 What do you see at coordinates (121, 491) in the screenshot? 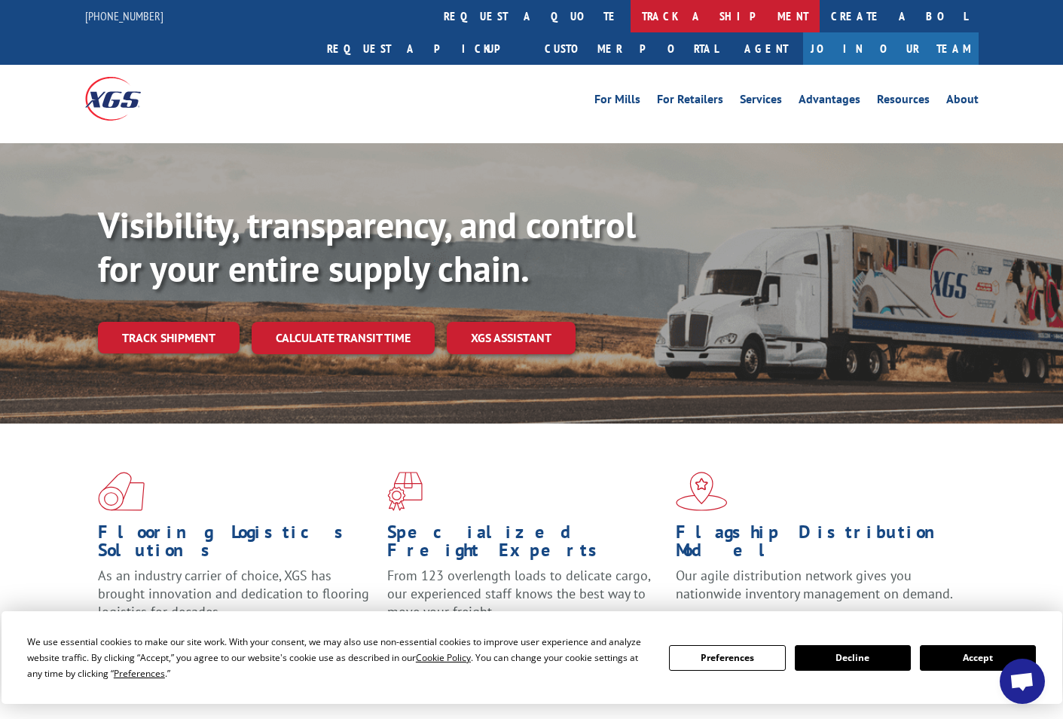
I see `img: xgs-icon-total-supply-chain-intelligence-red` at bounding box center [121, 491].